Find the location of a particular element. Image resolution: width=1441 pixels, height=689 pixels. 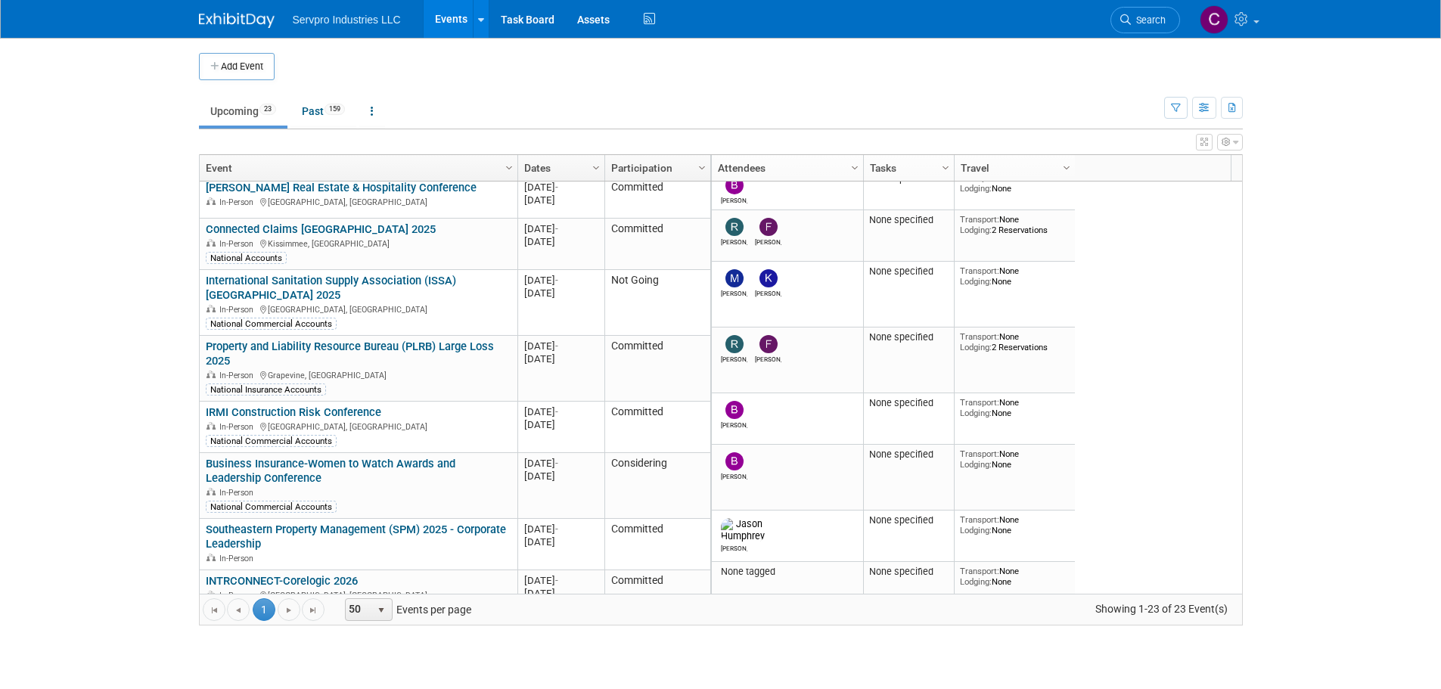

a: Travel is located at coordinates (1013, 168).